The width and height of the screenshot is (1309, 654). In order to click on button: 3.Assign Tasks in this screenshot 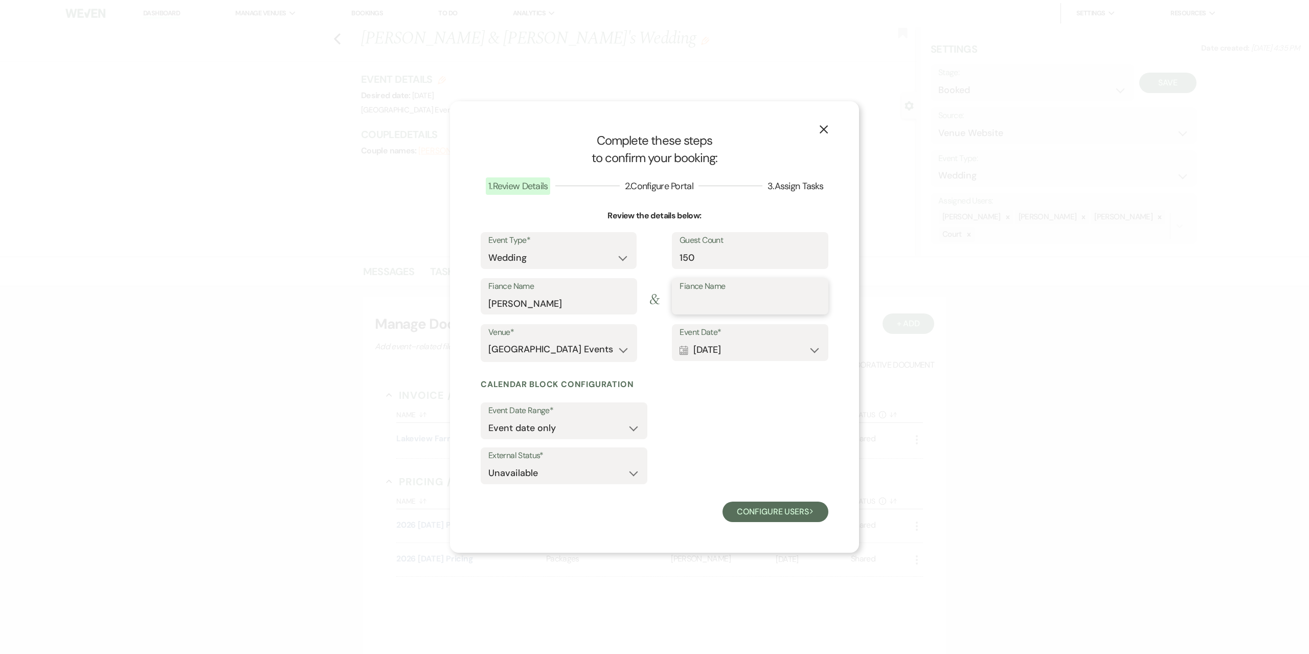, I will do `click(795, 186)`.